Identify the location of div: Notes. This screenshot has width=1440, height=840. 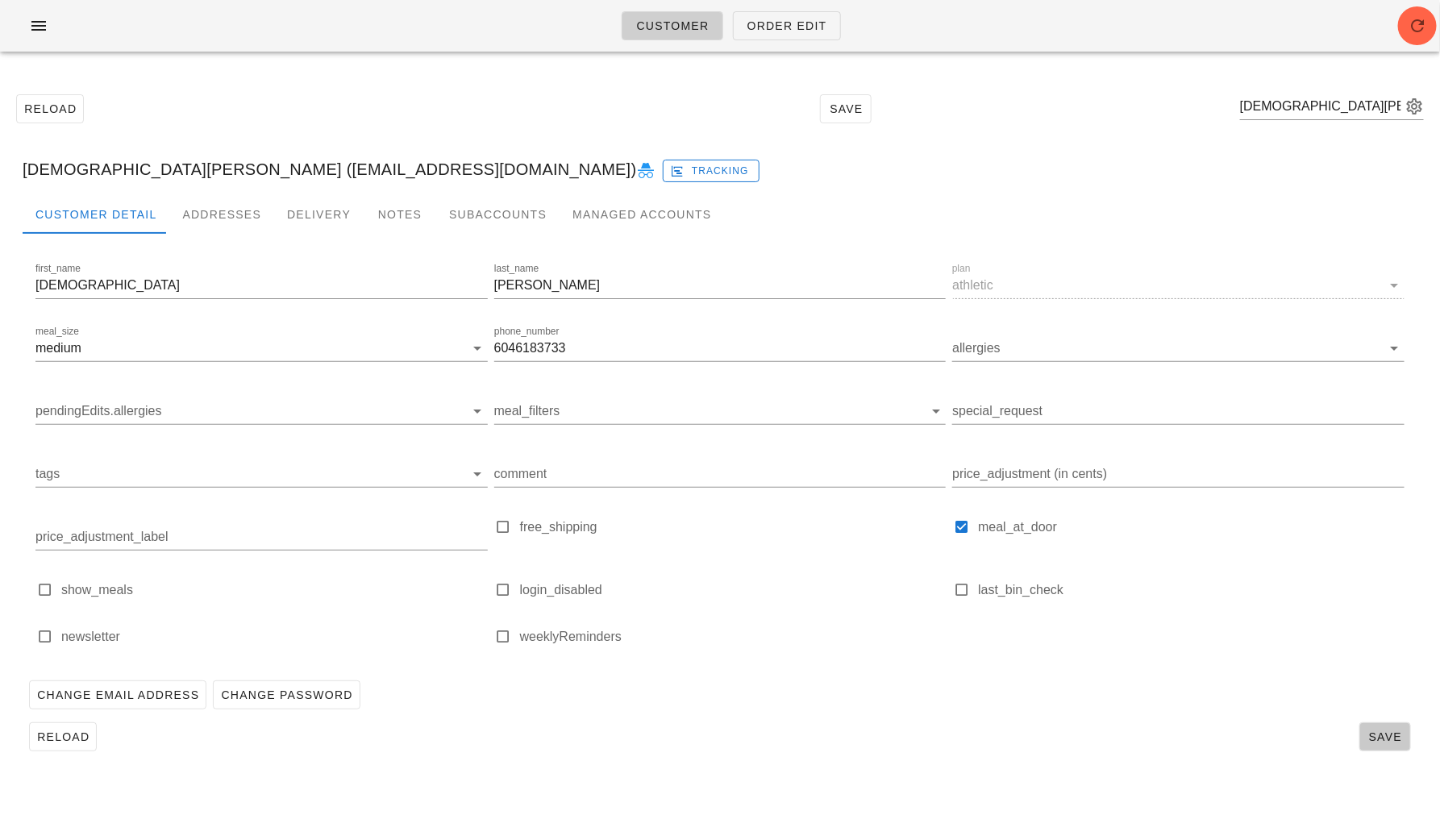
(400, 215).